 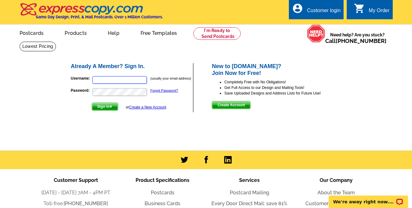 I want to click on li: Save Uploaded Designs and Address Lists for Future Use!, so click(x=283, y=93).